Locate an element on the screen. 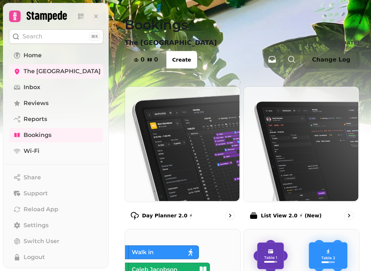 The image size is (371, 271). button: Logout is located at coordinates (56, 257).